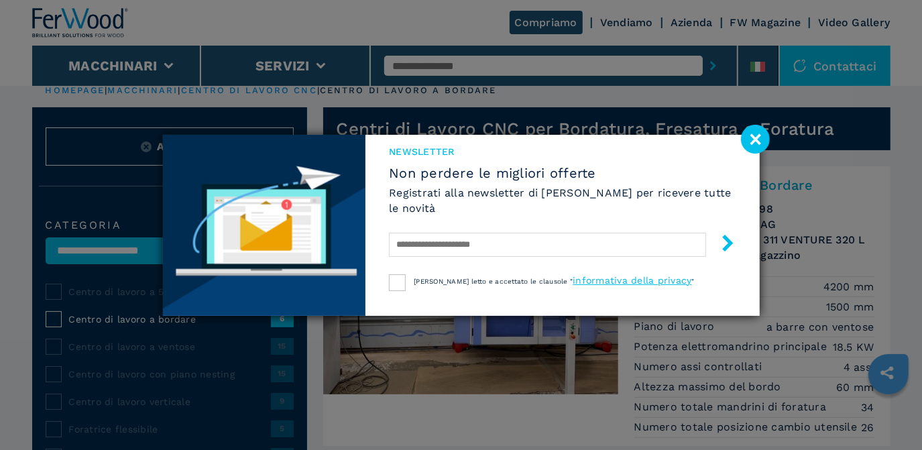 This screenshot has width=922, height=450. What do you see at coordinates (721, 245) in the screenshot?
I see `button: submit-button` at bounding box center [721, 245].